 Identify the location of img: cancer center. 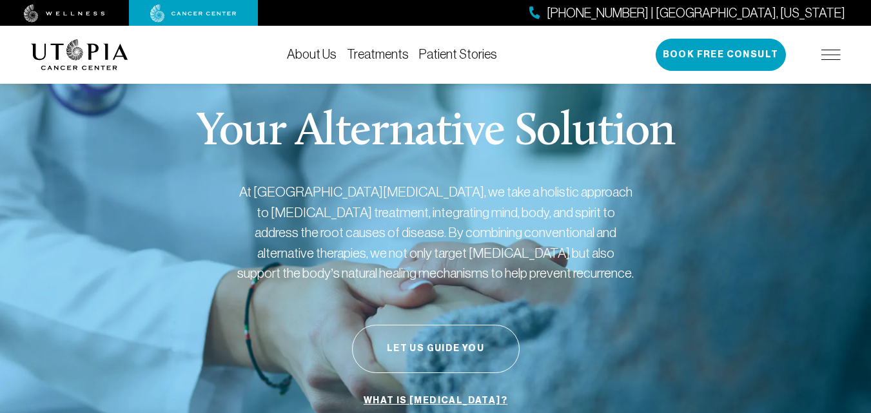
(193, 14).